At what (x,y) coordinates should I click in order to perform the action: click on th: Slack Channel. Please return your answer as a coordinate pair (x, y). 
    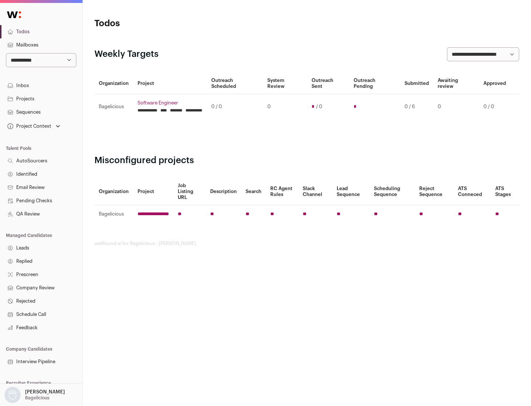
    Looking at the image, I should click on (315, 191).